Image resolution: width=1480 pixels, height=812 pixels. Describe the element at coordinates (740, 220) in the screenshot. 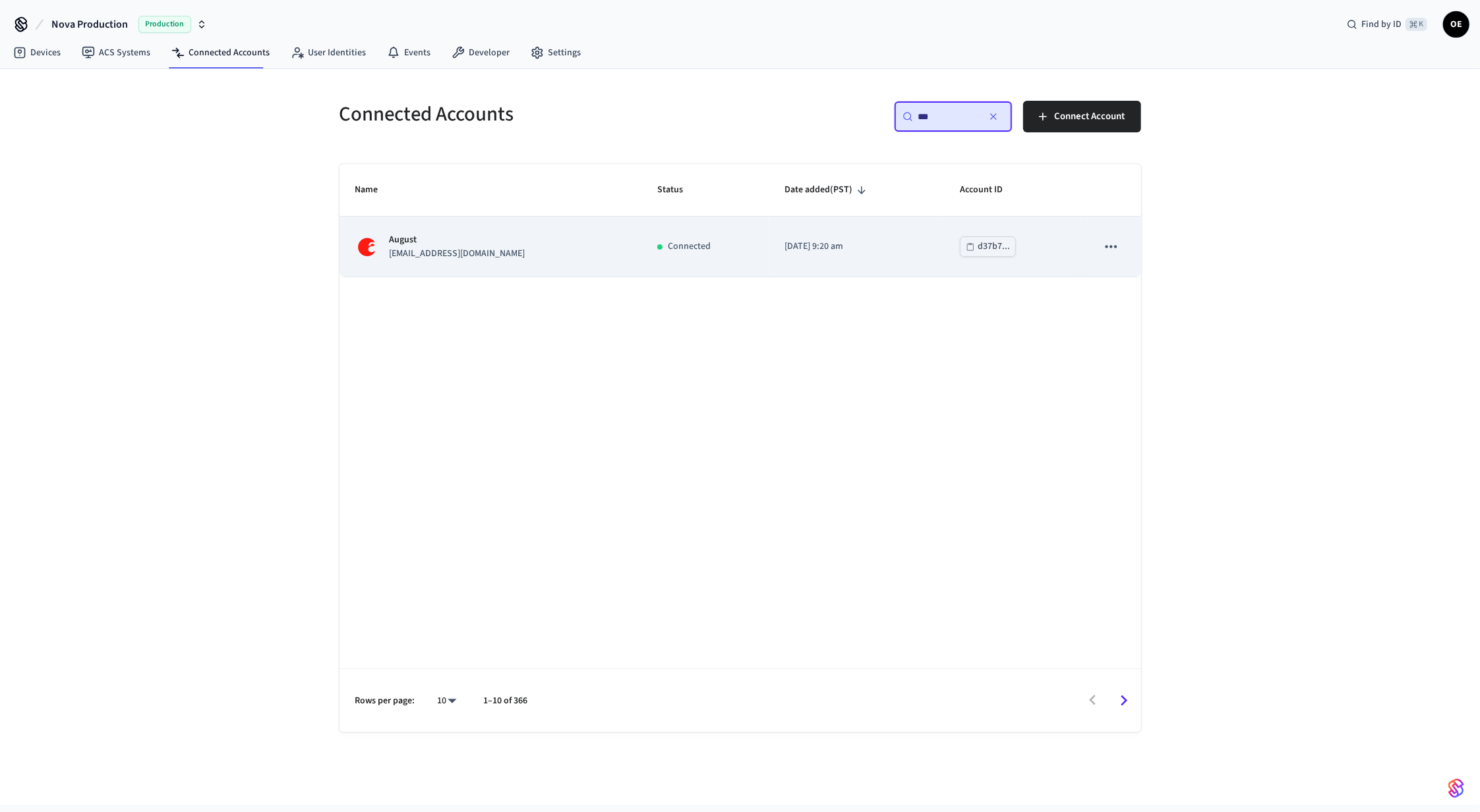

I see `table: sticky table` at that location.